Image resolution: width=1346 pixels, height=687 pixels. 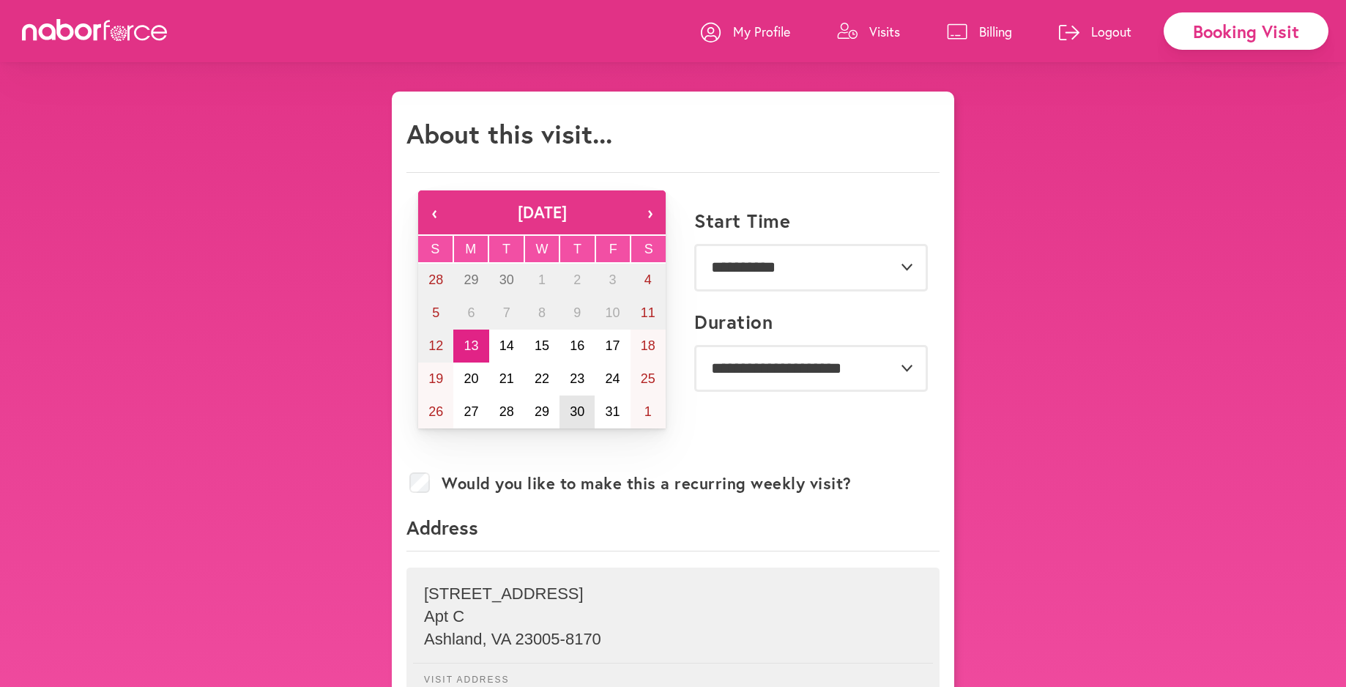 I want to click on button: October 19, 2025, so click(x=436, y=379).